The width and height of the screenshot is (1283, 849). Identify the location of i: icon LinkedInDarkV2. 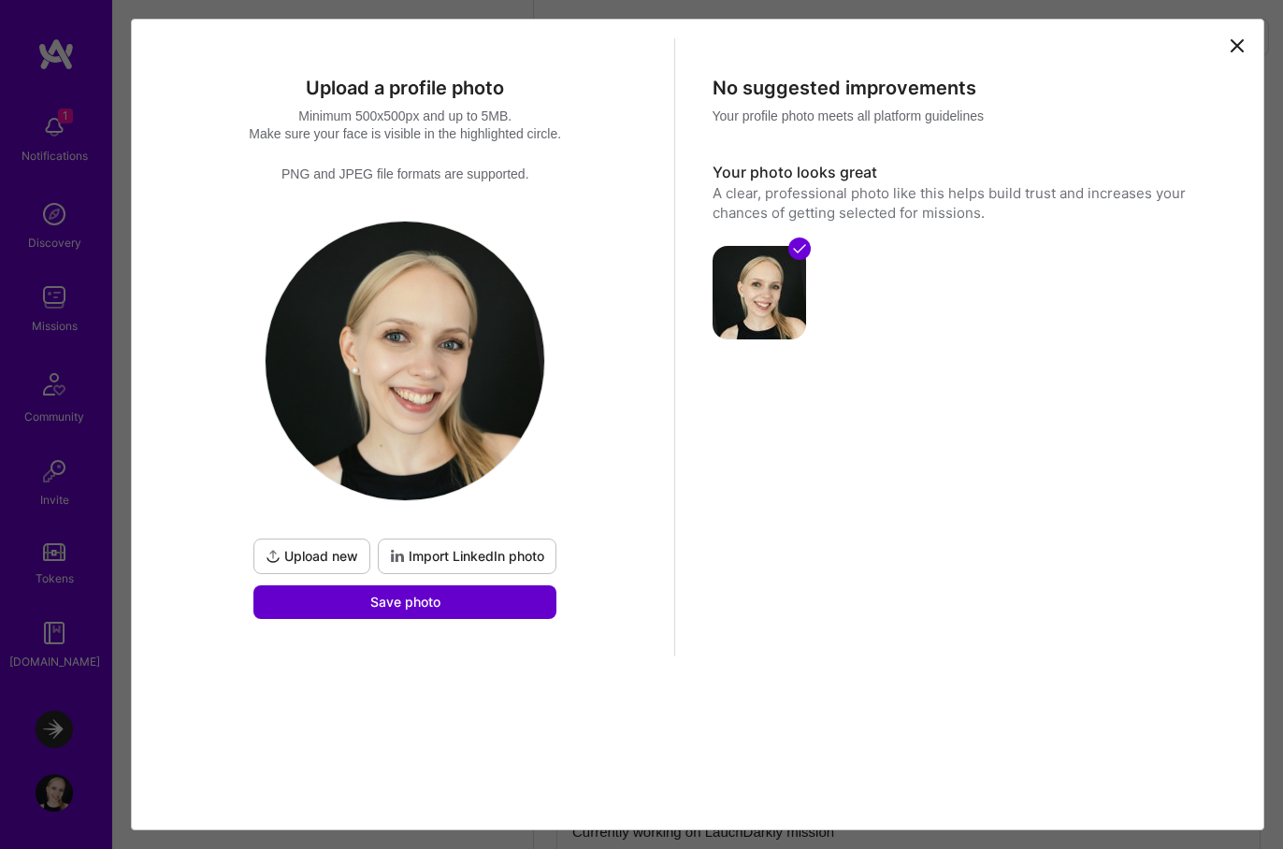
(397, 556).